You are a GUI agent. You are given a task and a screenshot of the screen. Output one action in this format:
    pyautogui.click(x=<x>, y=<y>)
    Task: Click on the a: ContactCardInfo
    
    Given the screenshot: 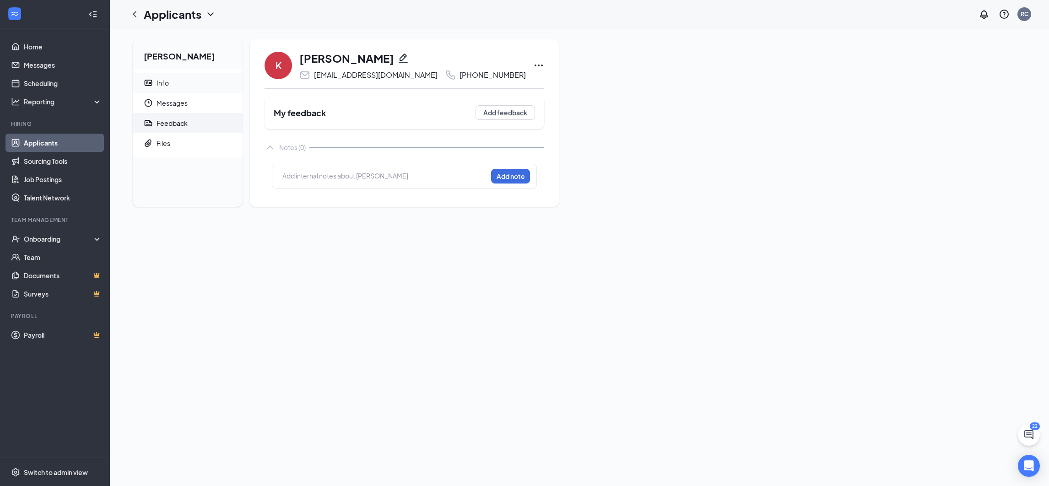 What is the action you would take?
    pyautogui.click(x=188, y=83)
    